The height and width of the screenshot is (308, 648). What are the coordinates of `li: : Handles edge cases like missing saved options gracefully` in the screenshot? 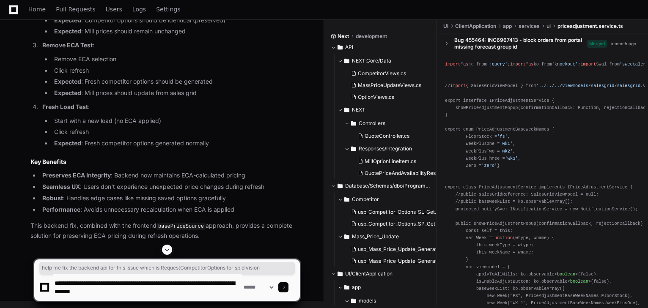 It's located at (170, 198).